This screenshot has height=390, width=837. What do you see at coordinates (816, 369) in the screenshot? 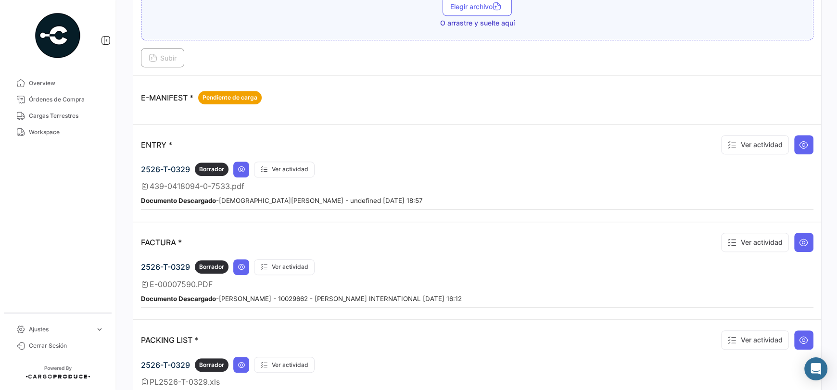
I see `div: Abrir Intercom Messenger` at bounding box center [816, 369].